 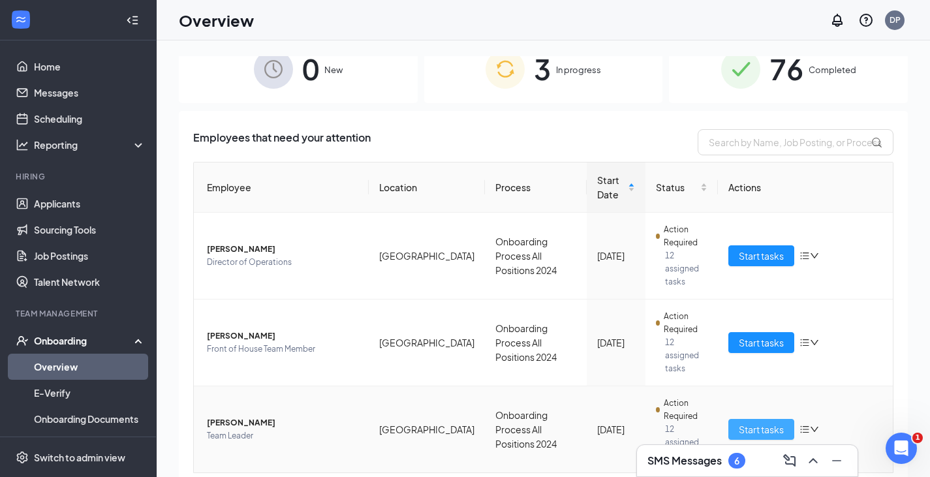 I want to click on th: Employee, so click(x=281, y=187).